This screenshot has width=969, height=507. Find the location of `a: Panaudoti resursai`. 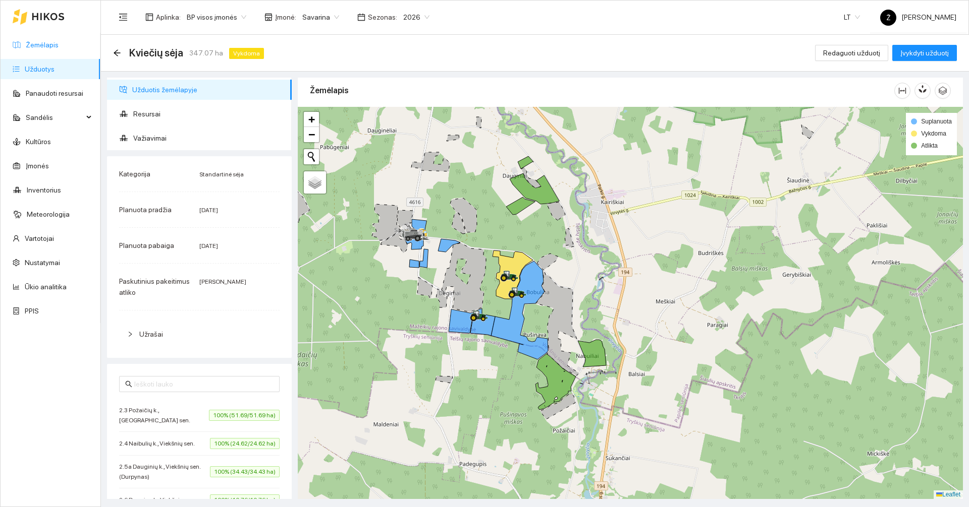

a: Panaudoti resursai is located at coordinates (54, 93).